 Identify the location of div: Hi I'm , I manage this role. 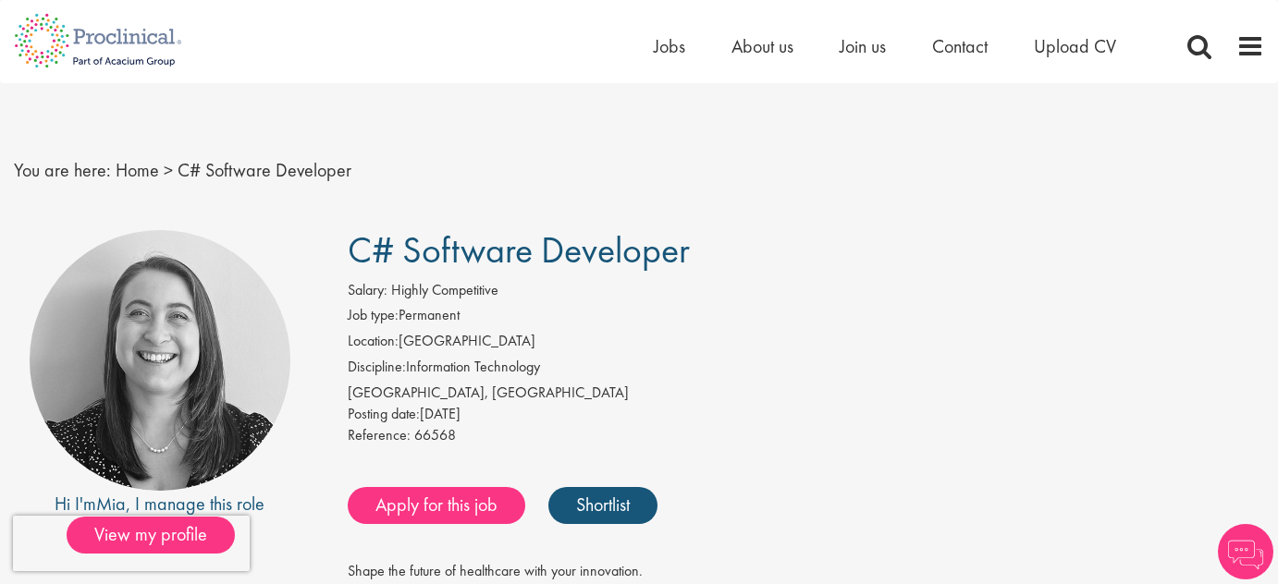
(160, 504).